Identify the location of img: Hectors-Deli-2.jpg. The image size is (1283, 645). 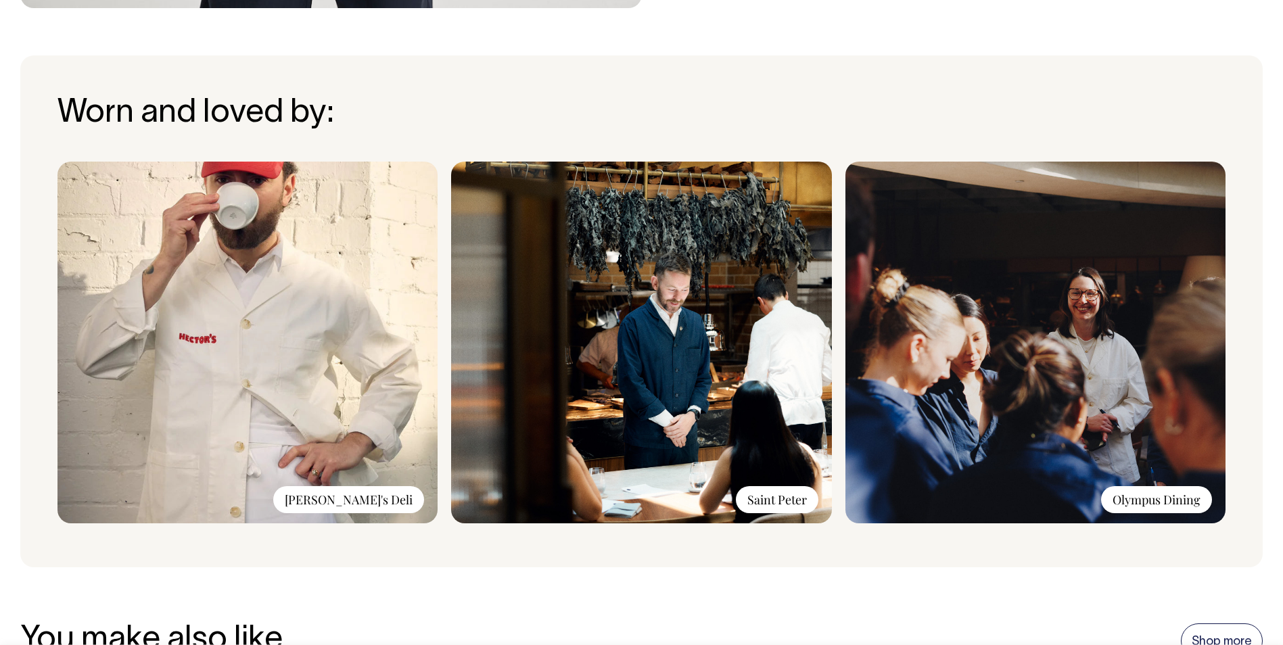
(247, 342).